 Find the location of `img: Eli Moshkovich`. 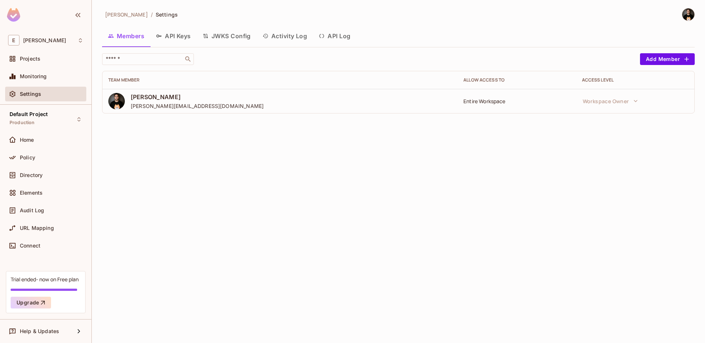

img: Eli Moshkovich is located at coordinates (688, 14).